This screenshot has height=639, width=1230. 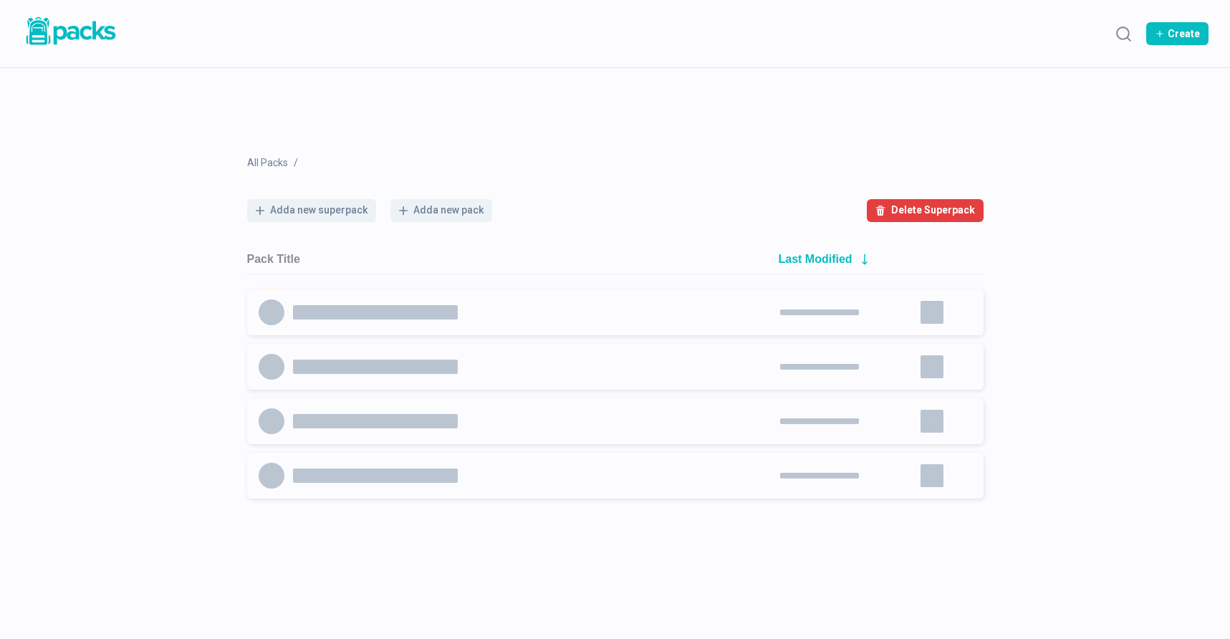 What do you see at coordinates (69, 34) in the screenshot?
I see `a: Packs logo` at bounding box center [69, 34].